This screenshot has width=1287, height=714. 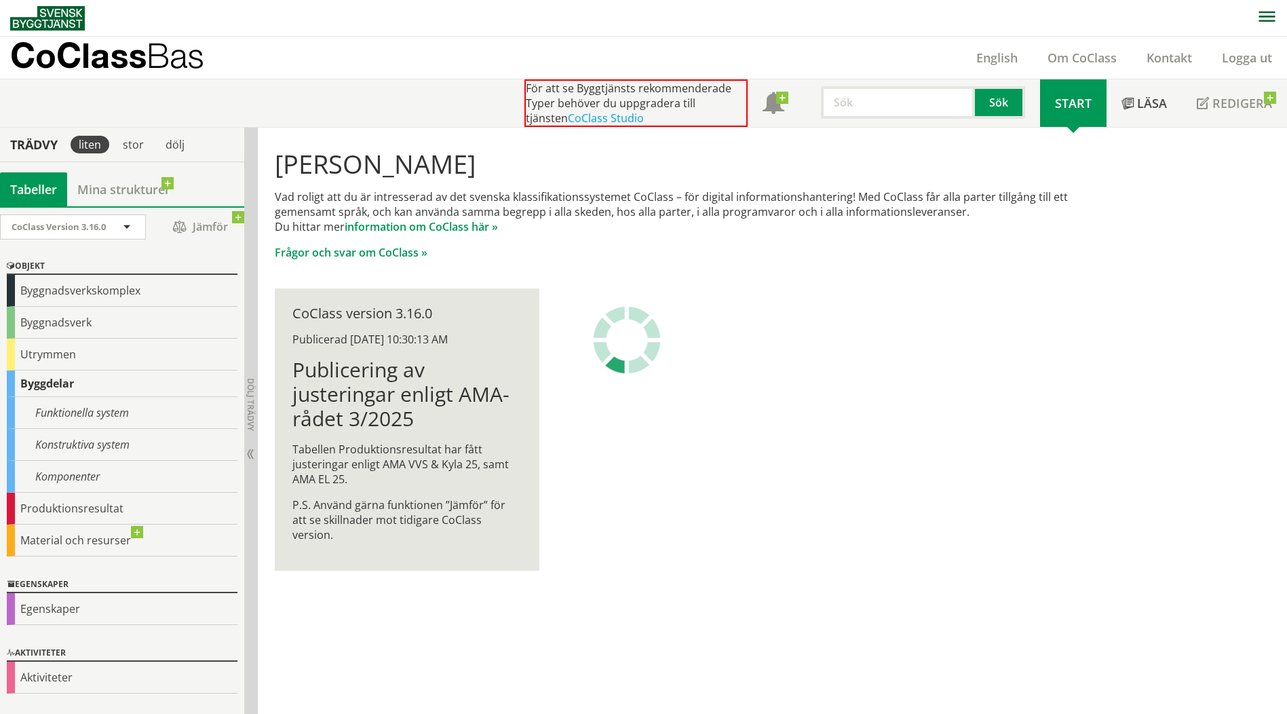 What do you see at coordinates (773, 104) in the screenshot?
I see `span: Notifikationer` at bounding box center [773, 104].